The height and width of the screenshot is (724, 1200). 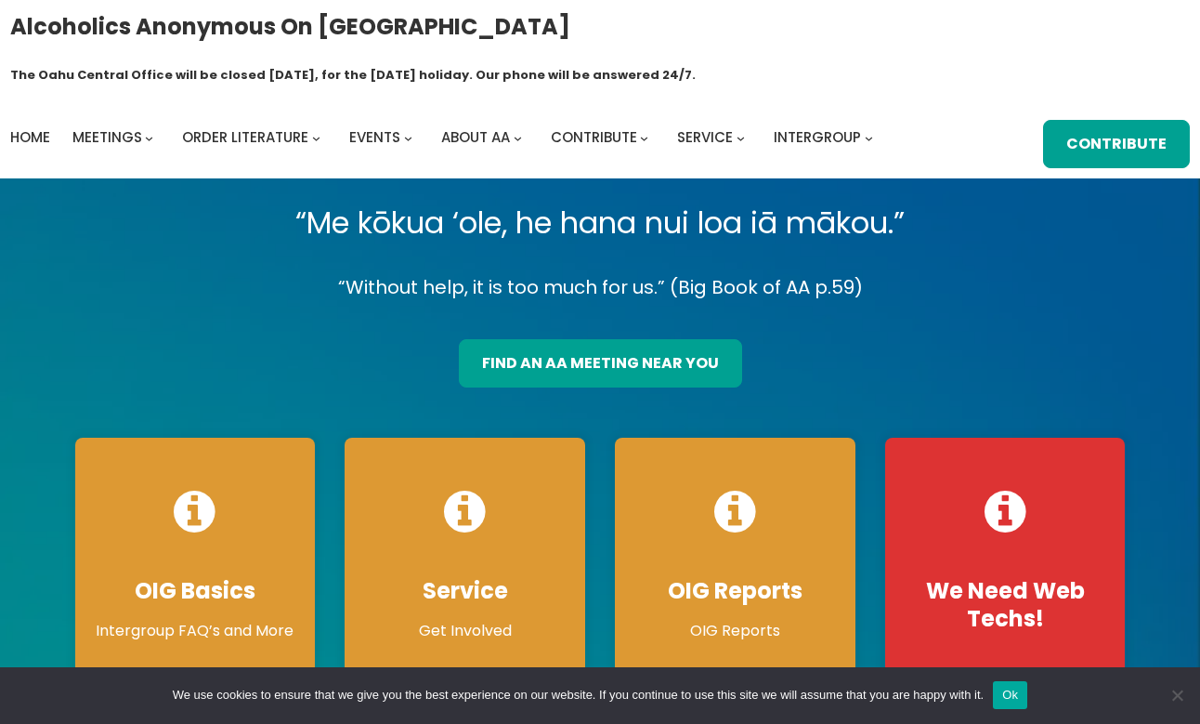 I want to click on p: Get Involved, so click(x=465, y=631).